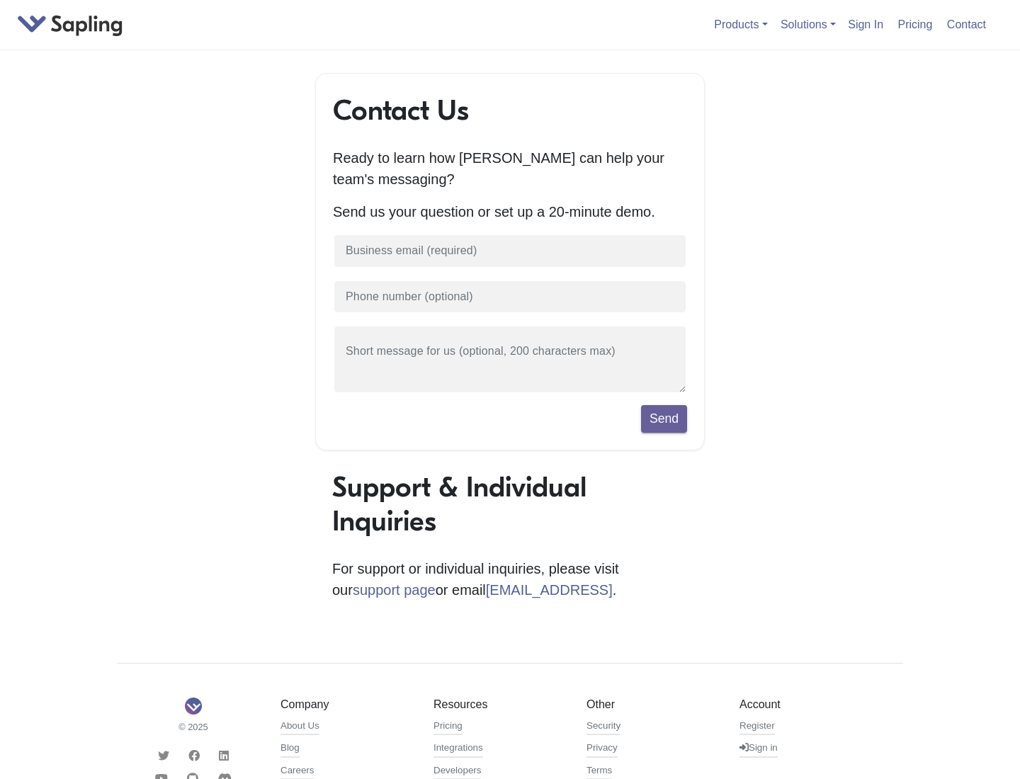 The height and width of the screenshot is (779, 1020). I want to click on h1: Contact Us, so click(510, 111).